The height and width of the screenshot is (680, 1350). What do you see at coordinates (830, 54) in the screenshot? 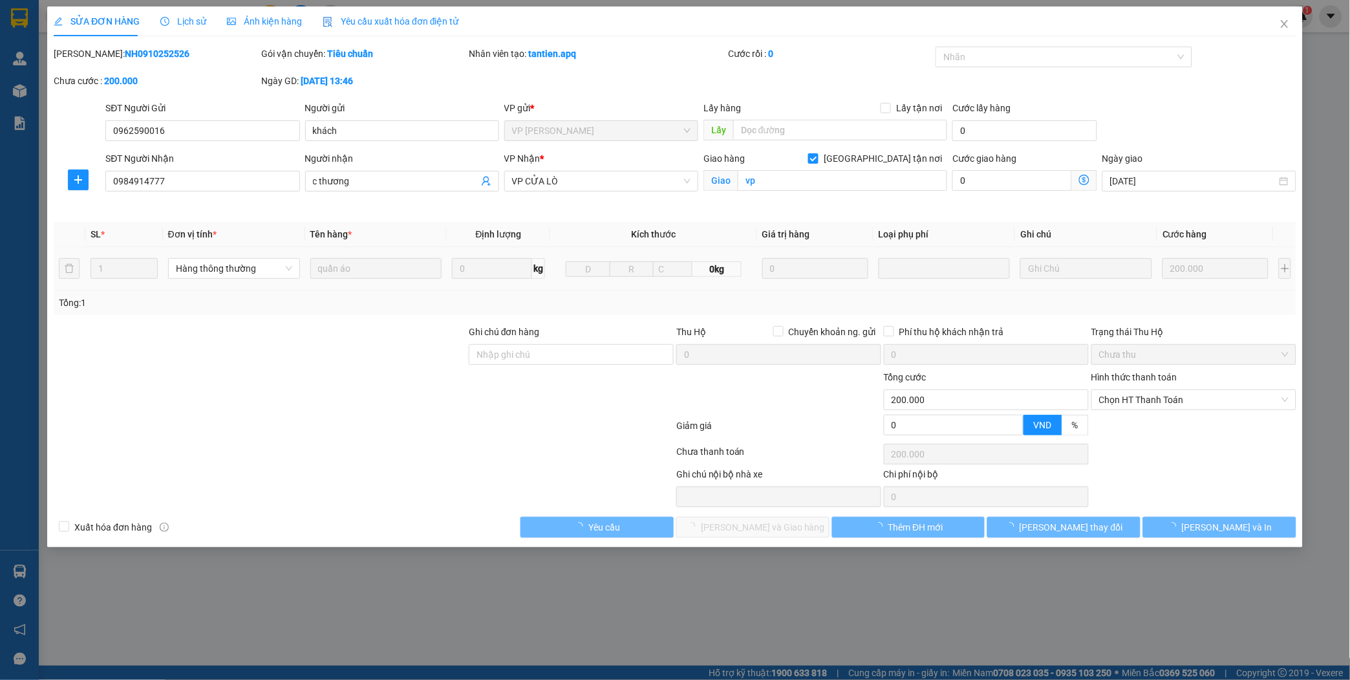
I see `div: Cước rồi :` at bounding box center [830, 54].